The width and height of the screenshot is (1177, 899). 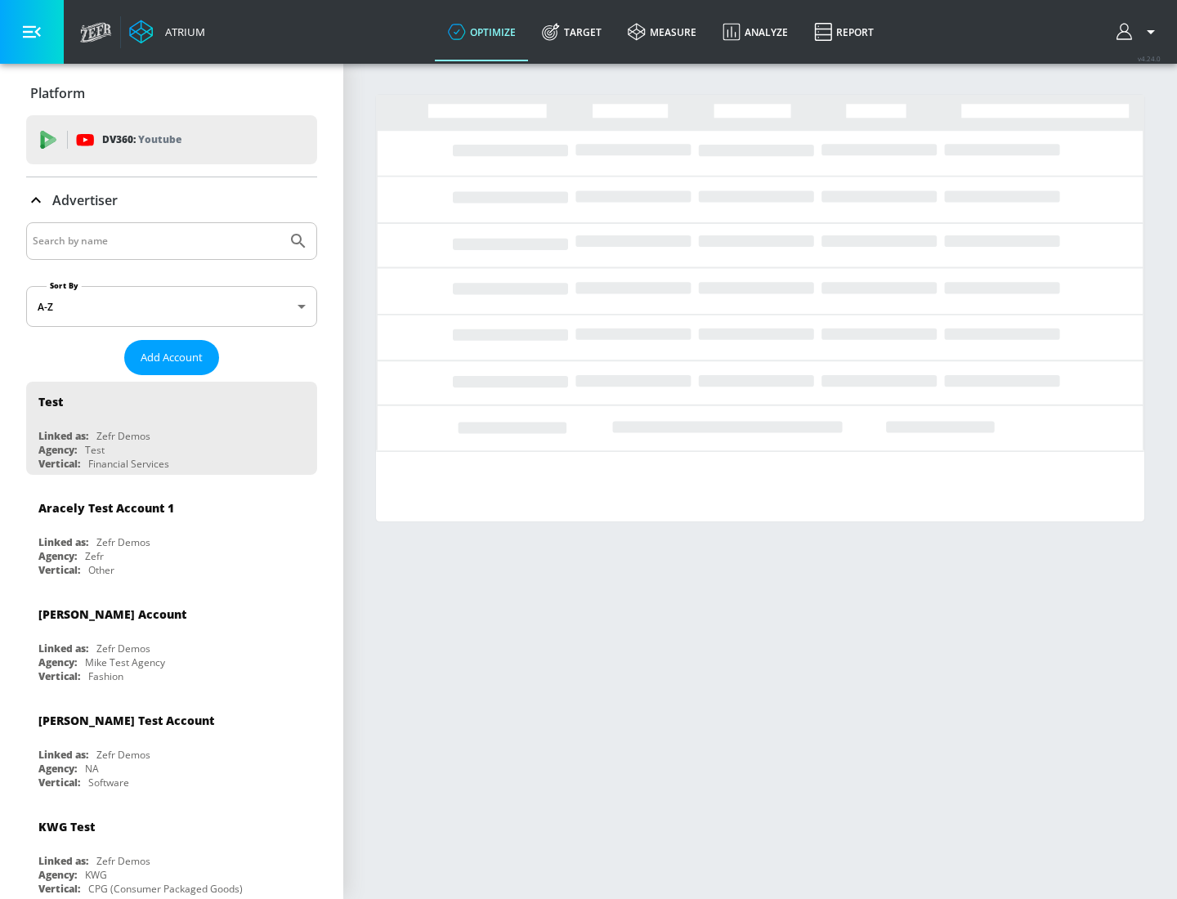 What do you see at coordinates (92, 768) in the screenshot?
I see `div: NA` at bounding box center [92, 768].